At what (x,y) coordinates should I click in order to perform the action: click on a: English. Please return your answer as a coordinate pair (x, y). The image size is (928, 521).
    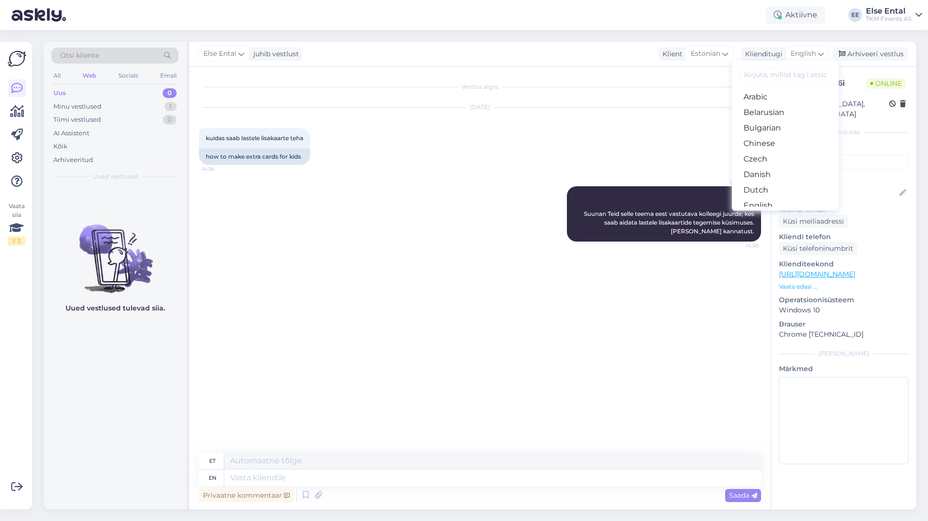
    Looking at the image, I should click on (786, 206).